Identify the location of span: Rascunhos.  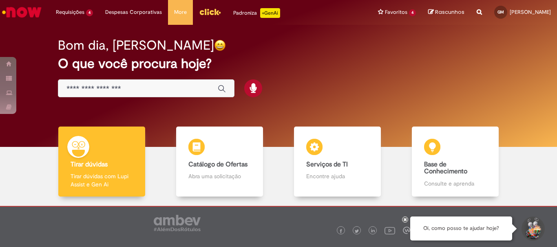
(450, 12).